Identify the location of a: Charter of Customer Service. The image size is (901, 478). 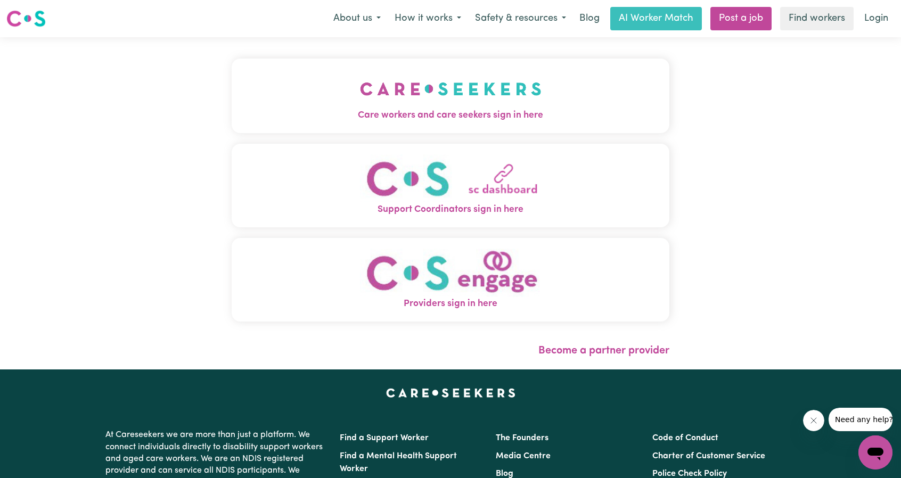
(709, 457).